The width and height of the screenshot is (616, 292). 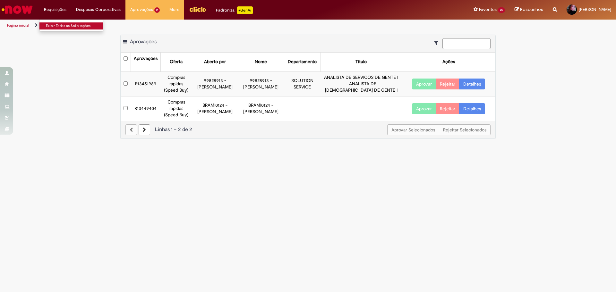 I want to click on div: Linhas 1 − 2 de 2, so click(x=308, y=130).